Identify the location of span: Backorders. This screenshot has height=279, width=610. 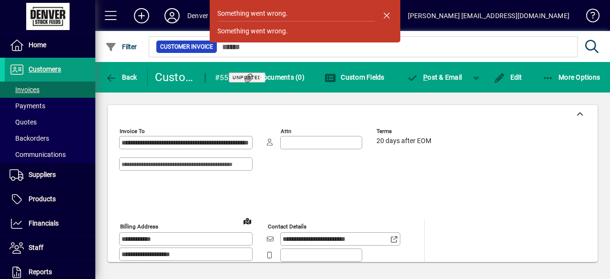
(29, 138).